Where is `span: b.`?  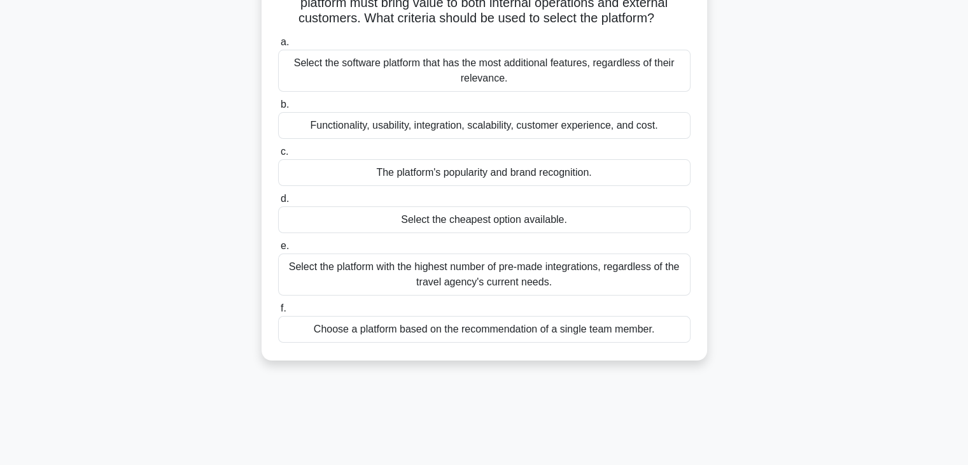
span: b. is located at coordinates (285, 104).